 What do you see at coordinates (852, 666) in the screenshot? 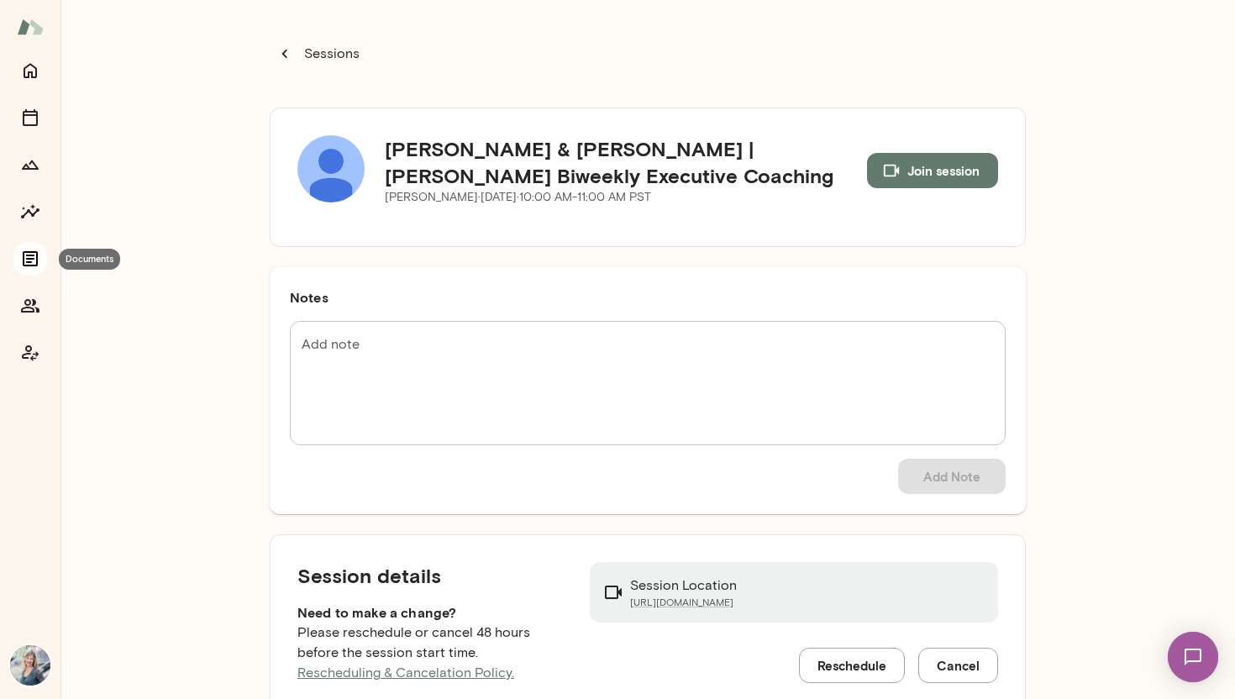
I see `button: Reschedule` at bounding box center [852, 666].